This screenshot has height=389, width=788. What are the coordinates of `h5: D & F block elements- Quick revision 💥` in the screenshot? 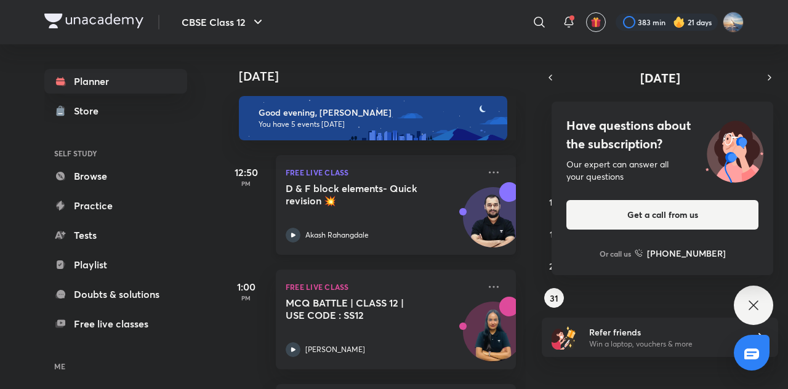 It's located at (362, 194).